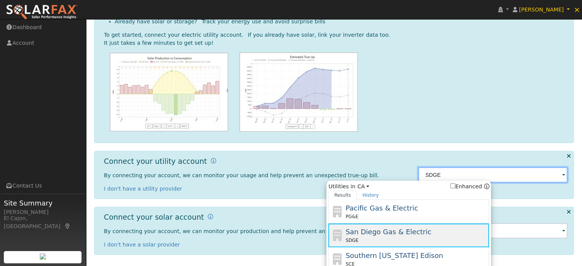  Describe the element at coordinates (43, 257) in the screenshot. I see `img: retrieve` at that location.